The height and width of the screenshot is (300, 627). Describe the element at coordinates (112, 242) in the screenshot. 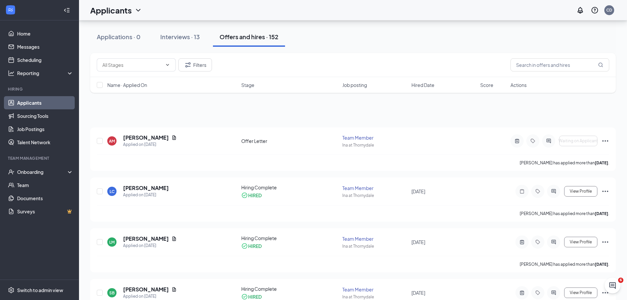

I see `div: LM` at that location.